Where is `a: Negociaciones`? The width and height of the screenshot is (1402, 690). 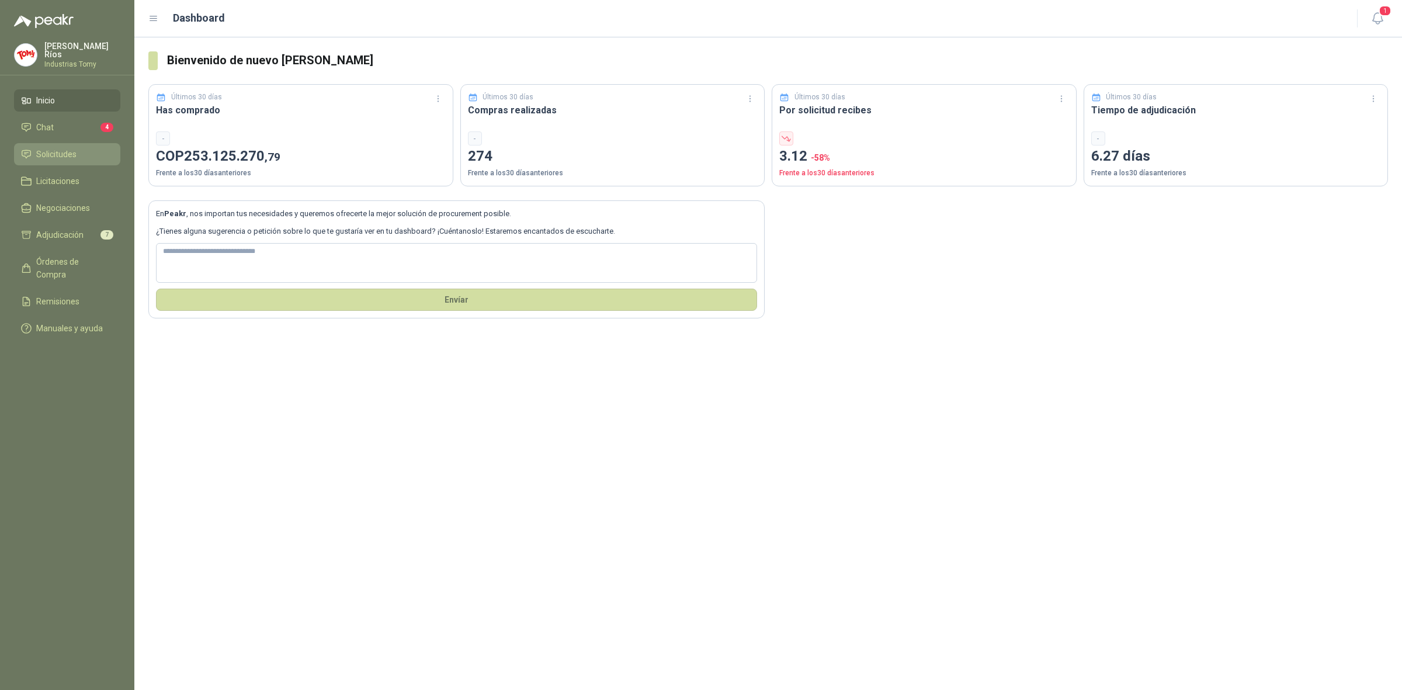 a: Negociaciones is located at coordinates (67, 208).